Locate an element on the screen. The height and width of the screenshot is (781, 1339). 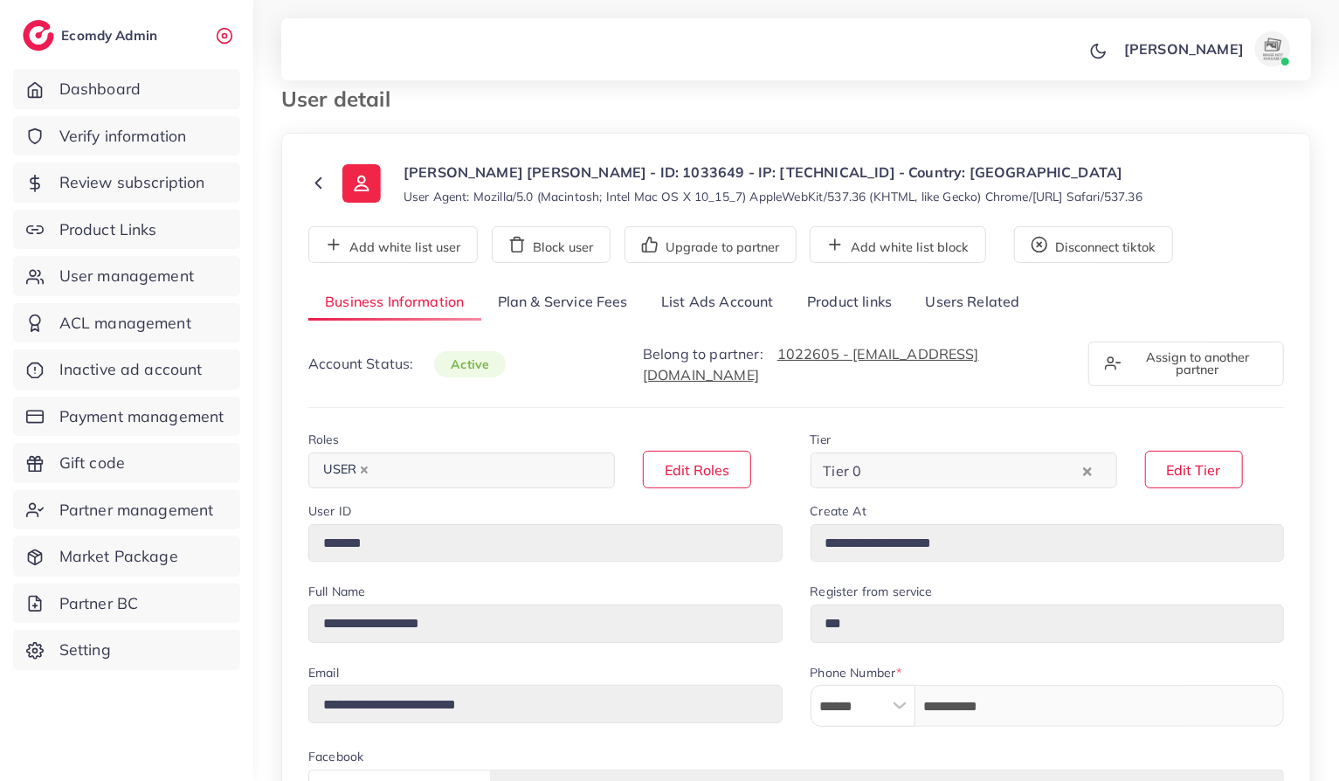
a: Market Package is located at coordinates (127, 556).